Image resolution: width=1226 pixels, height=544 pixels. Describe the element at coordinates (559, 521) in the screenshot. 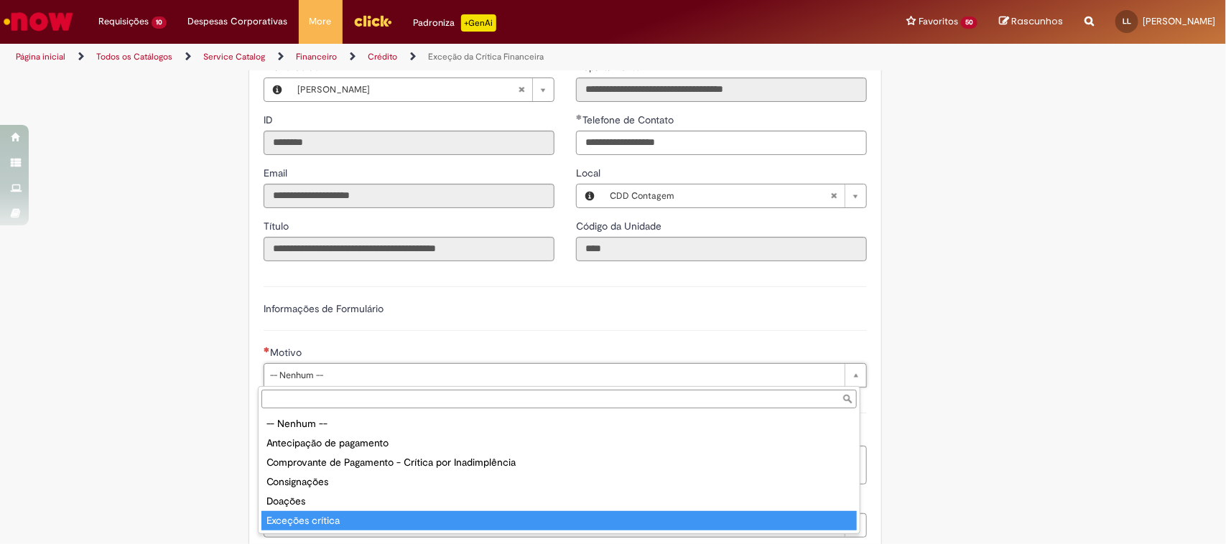

I see `div: Exceções crítica` at that location.